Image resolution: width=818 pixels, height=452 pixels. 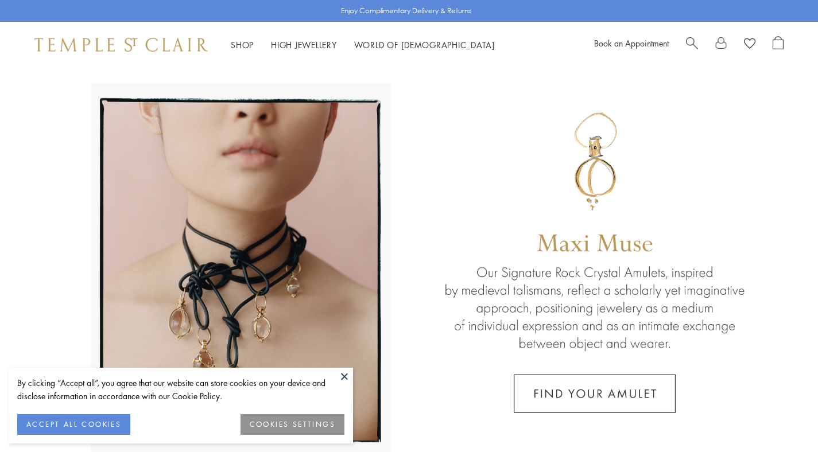 What do you see at coordinates (121, 45) in the screenshot?
I see `img: Temple St. Clair` at bounding box center [121, 45].